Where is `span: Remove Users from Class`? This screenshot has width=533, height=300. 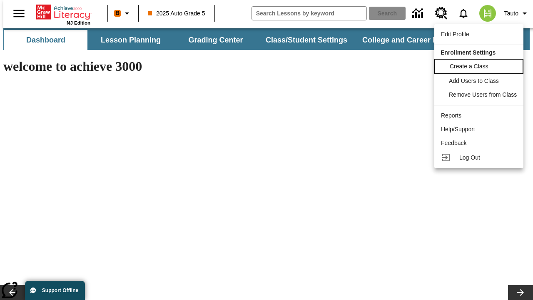 span: Remove Users from Class is located at coordinates (483, 95).